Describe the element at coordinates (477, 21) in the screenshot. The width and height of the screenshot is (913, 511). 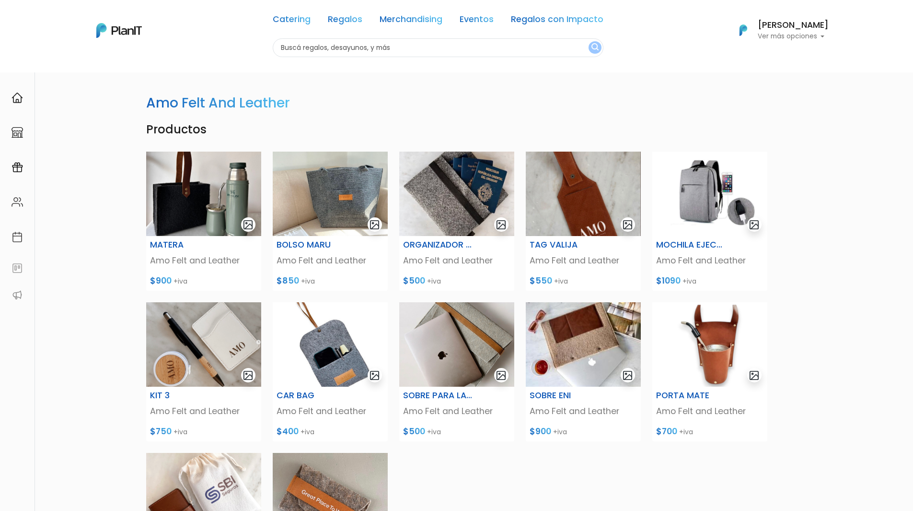
I see `a: Eventos` at that location.